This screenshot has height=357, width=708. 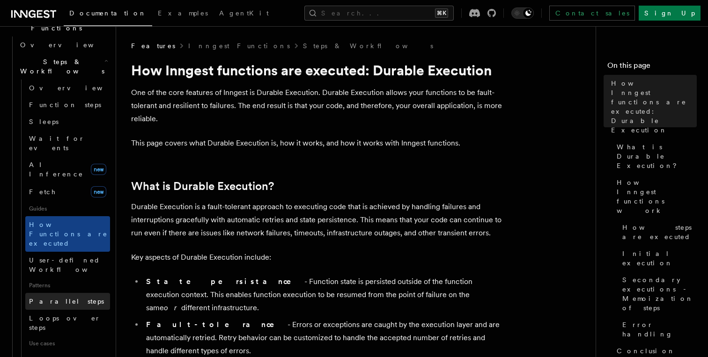 I want to click on span: Initial execution, so click(x=660, y=259).